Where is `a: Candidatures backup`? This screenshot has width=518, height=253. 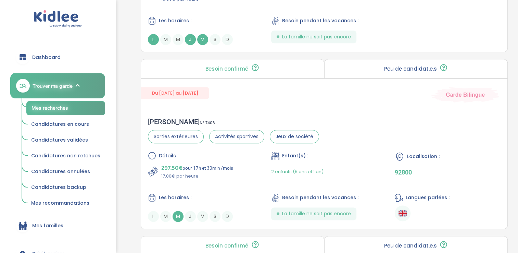 a: Candidatures backup is located at coordinates (66, 187).